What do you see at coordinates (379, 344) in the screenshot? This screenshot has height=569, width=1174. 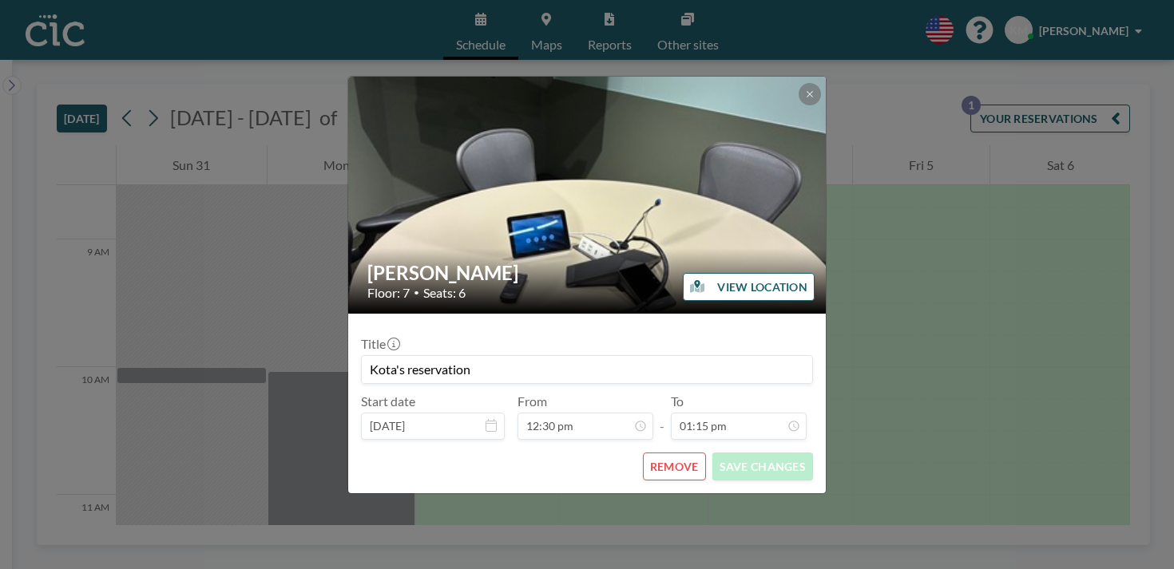 I see `label: Title` at bounding box center [379, 344].